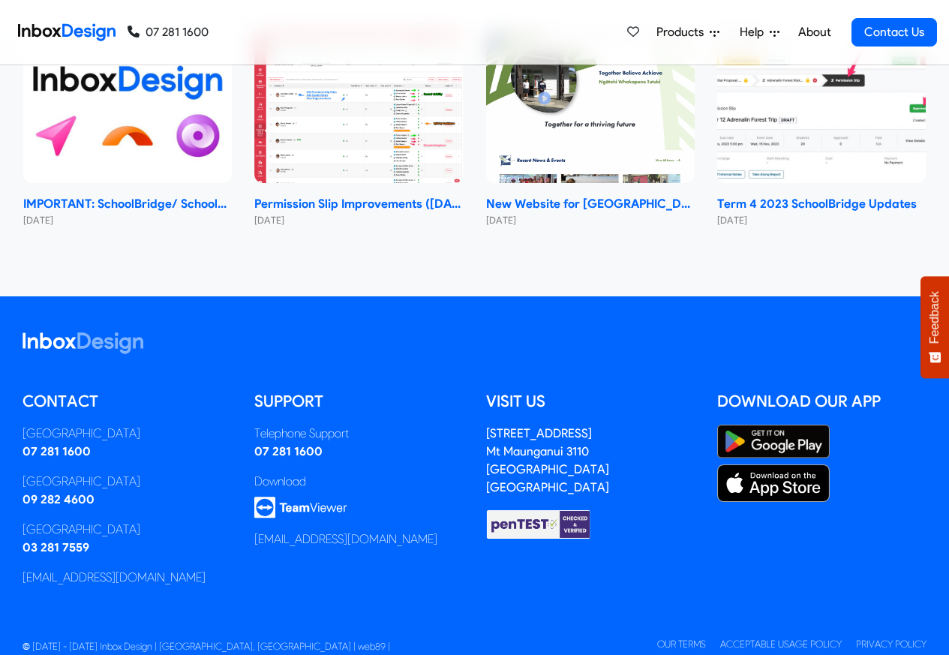 Image resolution: width=949 pixels, height=655 pixels. I want to click on a: IMPORTANT: SchoolBridge/ SchoolPoint Data- Sharing Information- NEW 2024 IMPORTANT: SchoolBridge/..., so click(127, 127).